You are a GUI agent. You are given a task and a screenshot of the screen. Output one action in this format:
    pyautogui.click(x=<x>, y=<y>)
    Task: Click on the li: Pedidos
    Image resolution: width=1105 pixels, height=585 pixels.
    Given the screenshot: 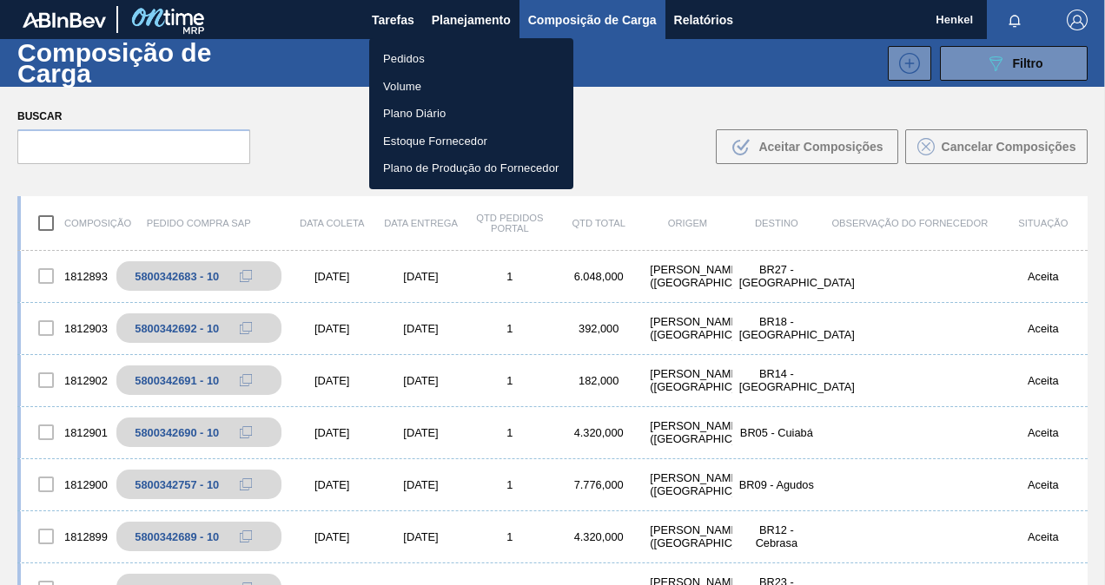 What is the action you would take?
    pyautogui.click(x=471, y=59)
    